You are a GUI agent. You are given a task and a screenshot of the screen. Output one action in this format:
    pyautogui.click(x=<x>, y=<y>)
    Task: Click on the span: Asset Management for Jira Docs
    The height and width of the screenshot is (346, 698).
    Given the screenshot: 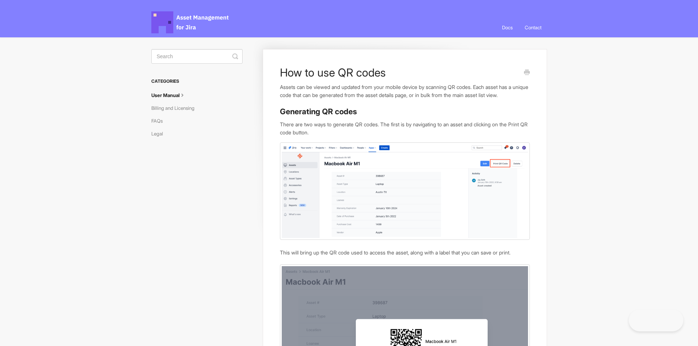 What is the action you would take?
    pyautogui.click(x=191, y=22)
    